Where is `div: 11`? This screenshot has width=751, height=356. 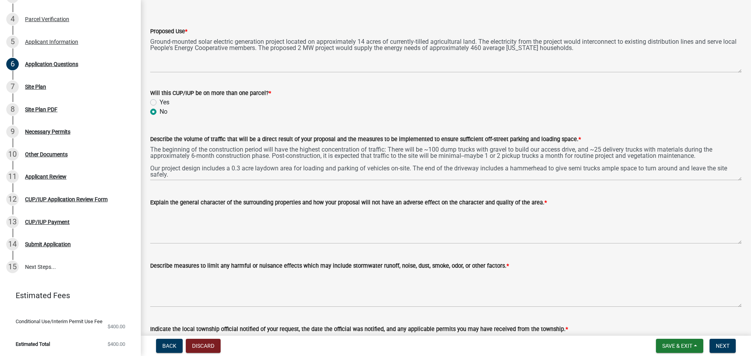 div: 11 is located at coordinates (13, 177).